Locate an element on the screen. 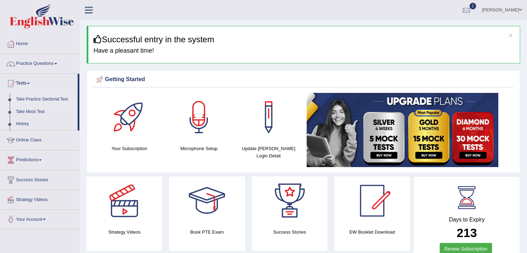 This screenshot has height=253, width=527. a: Practice Questions is located at coordinates (40, 63).